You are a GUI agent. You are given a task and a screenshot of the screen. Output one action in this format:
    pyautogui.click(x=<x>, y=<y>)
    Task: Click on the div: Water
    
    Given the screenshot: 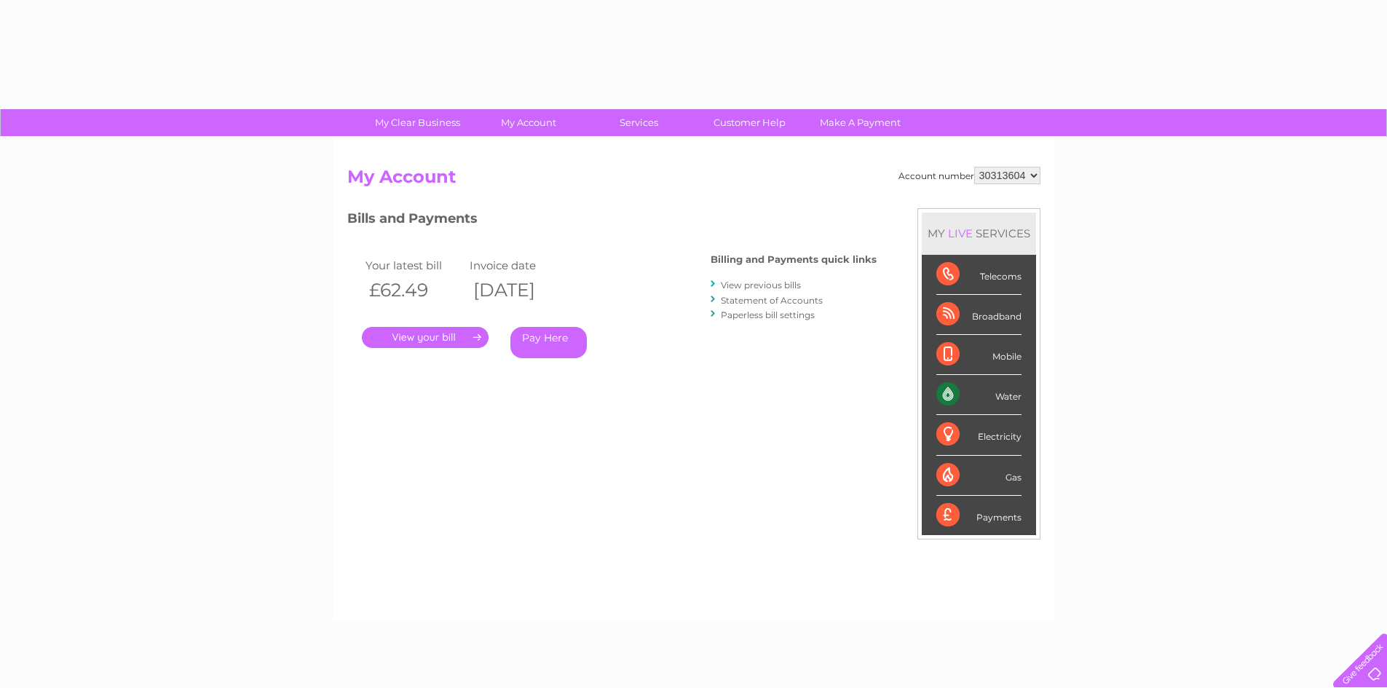 What is the action you would take?
    pyautogui.click(x=979, y=395)
    